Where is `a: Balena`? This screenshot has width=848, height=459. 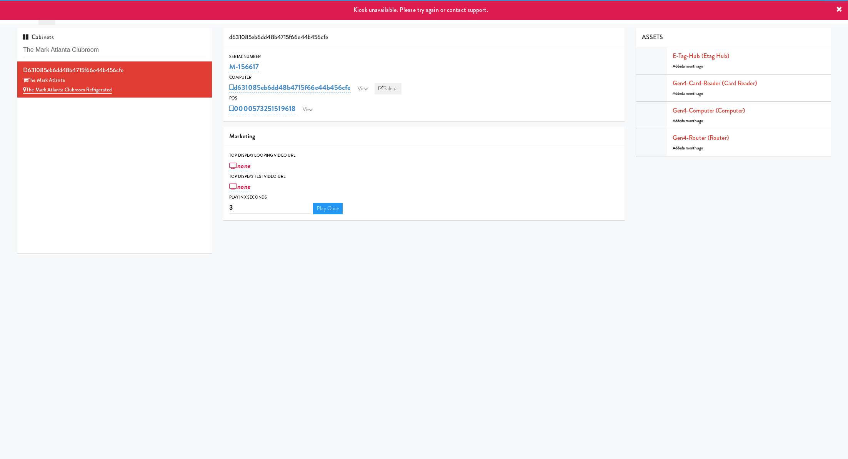
a: Balena is located at coordinates (388, 89).